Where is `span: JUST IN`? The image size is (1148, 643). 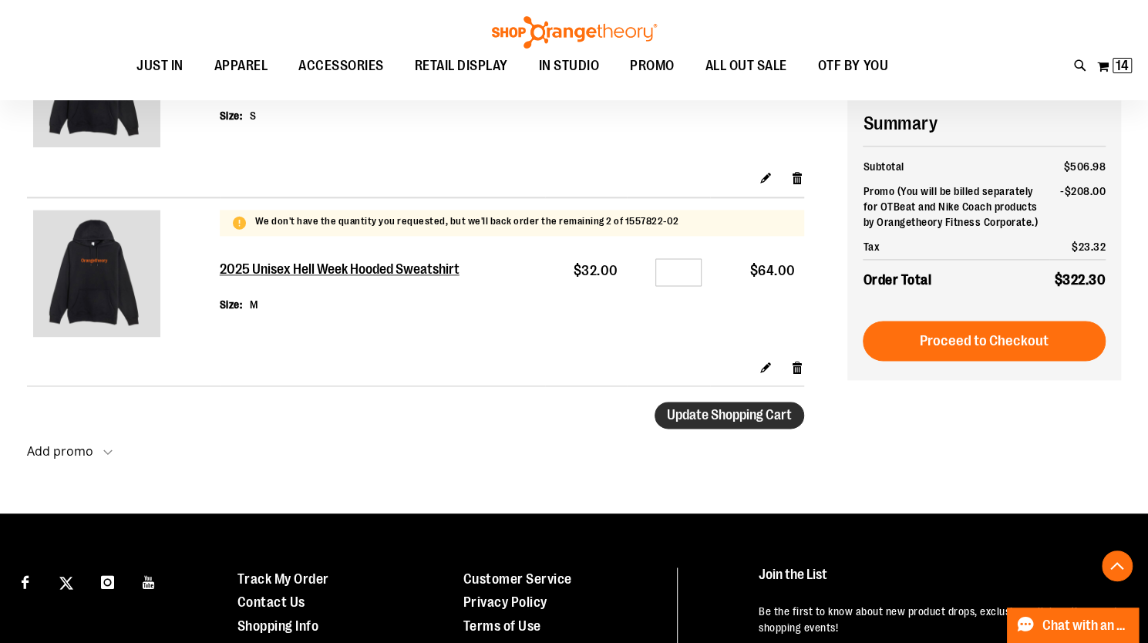 span: JUST IN is located at coordinates (160, 66).